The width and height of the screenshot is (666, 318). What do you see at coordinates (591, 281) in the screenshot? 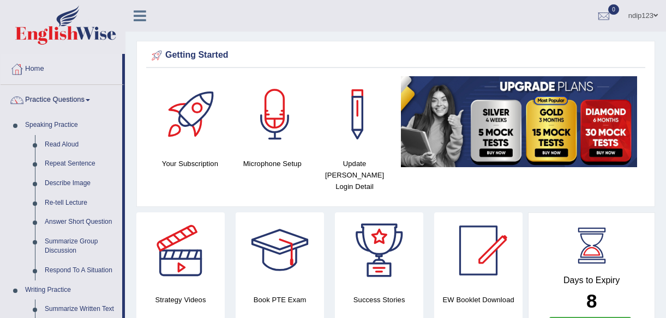
I see `h4: Days to Expiry` at bounding box center [591, 281].